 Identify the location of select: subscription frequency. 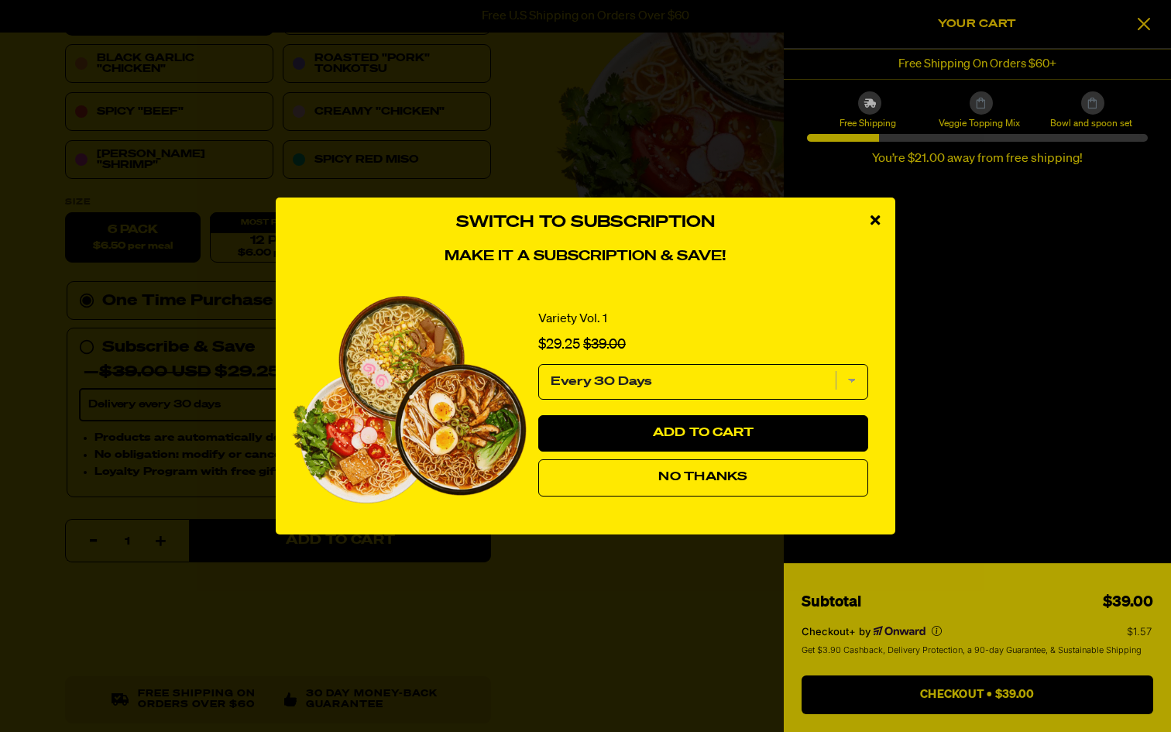
(703, 382).